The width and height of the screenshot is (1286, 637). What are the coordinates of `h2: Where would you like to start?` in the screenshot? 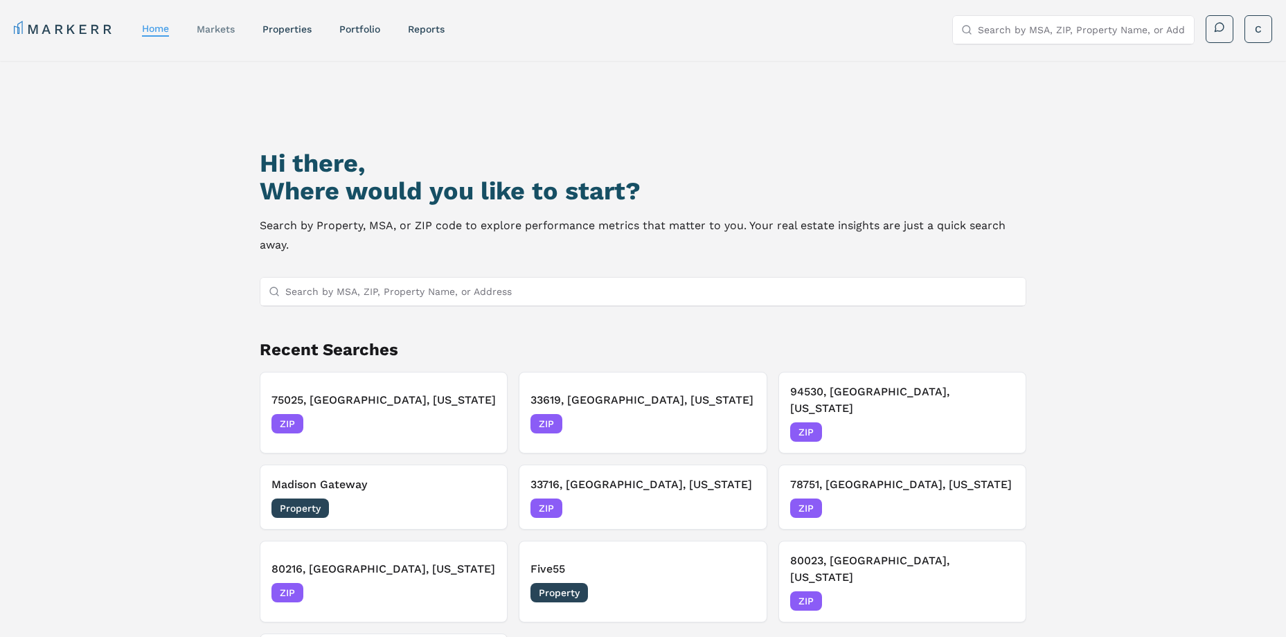 It's located at (643, 191).